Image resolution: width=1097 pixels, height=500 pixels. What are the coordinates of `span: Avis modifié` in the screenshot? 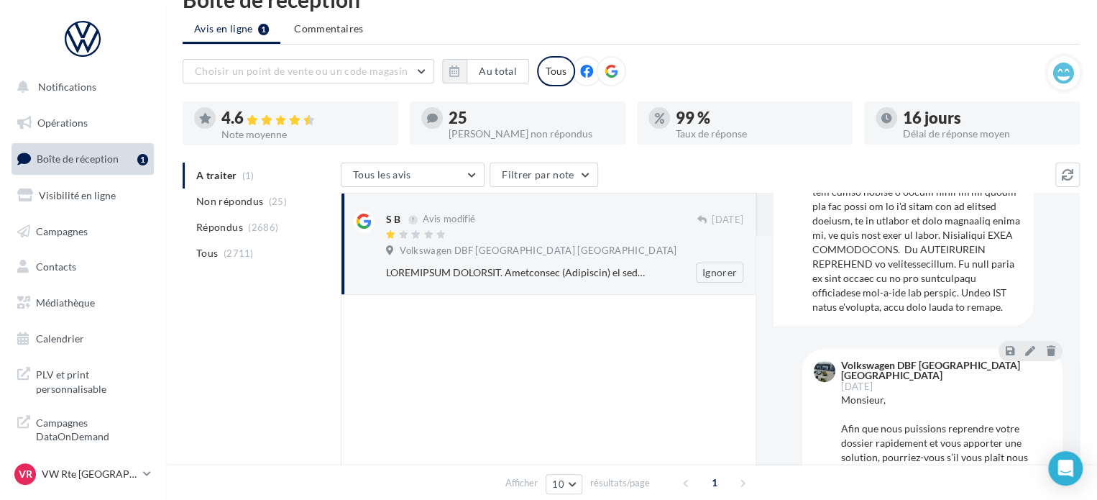 It's located at (449, 219).